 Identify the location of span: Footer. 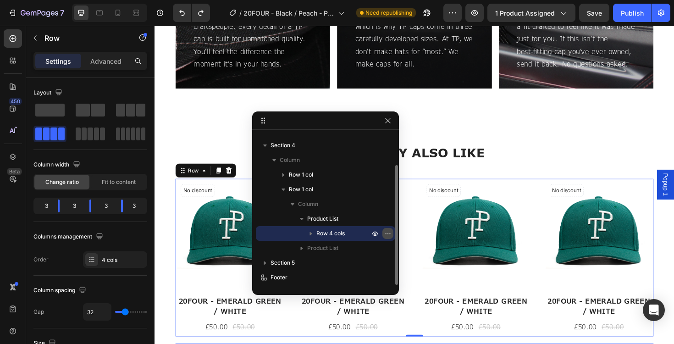
(279, 277).